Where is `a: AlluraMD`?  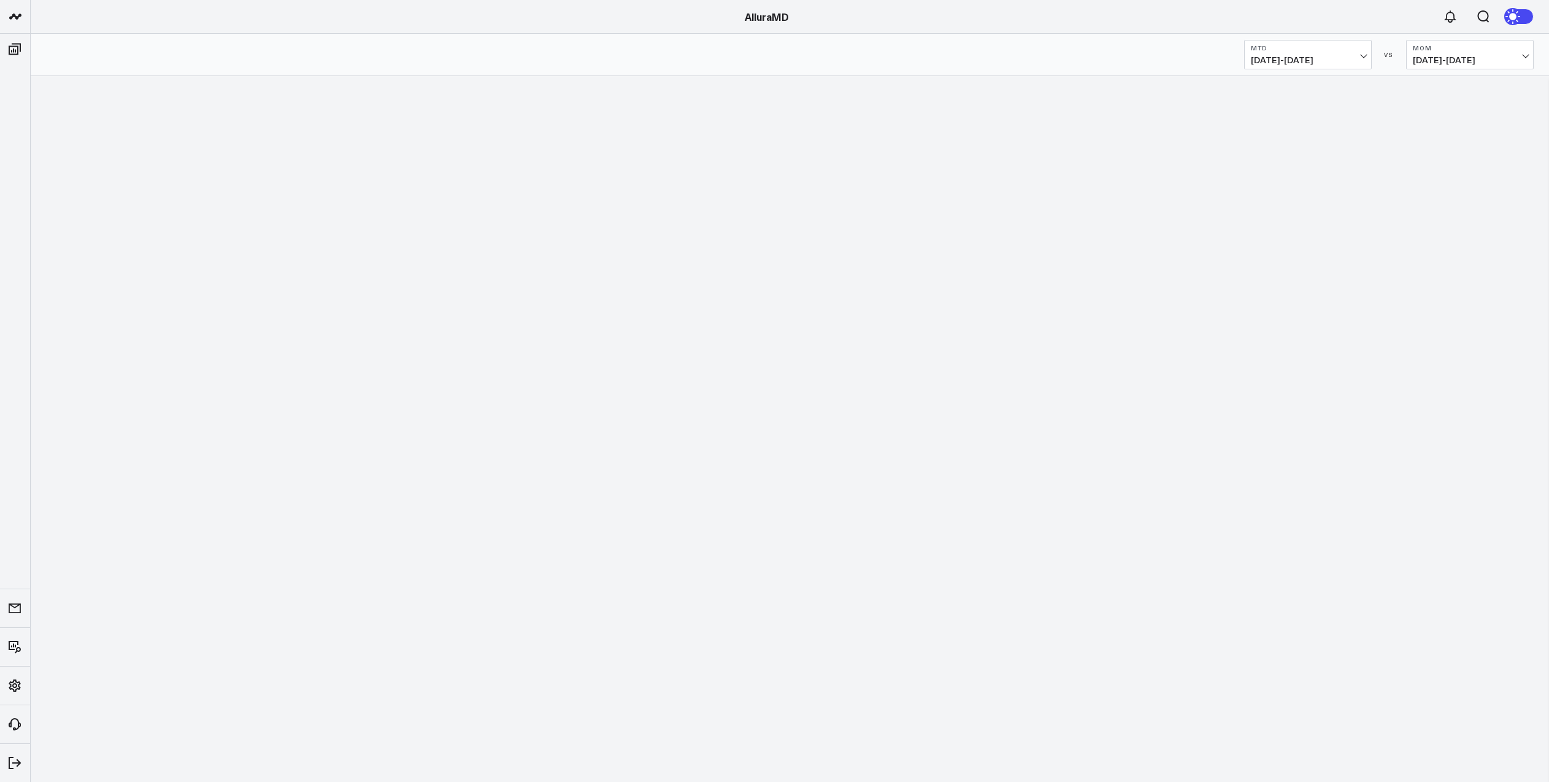
a: AlluraMD is located at coordinates (767, 17).